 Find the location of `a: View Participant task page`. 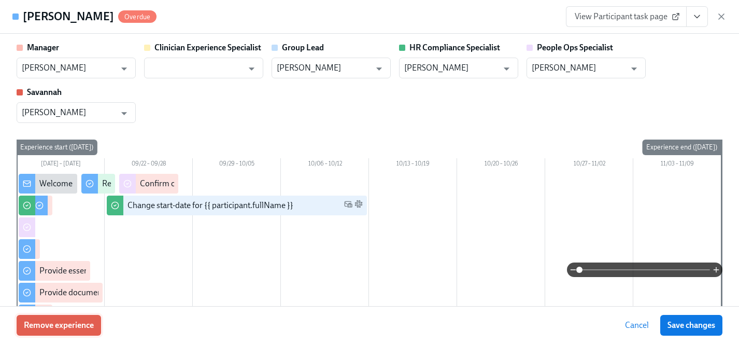

a: View Participant task page is located at coordinates (626, 17).